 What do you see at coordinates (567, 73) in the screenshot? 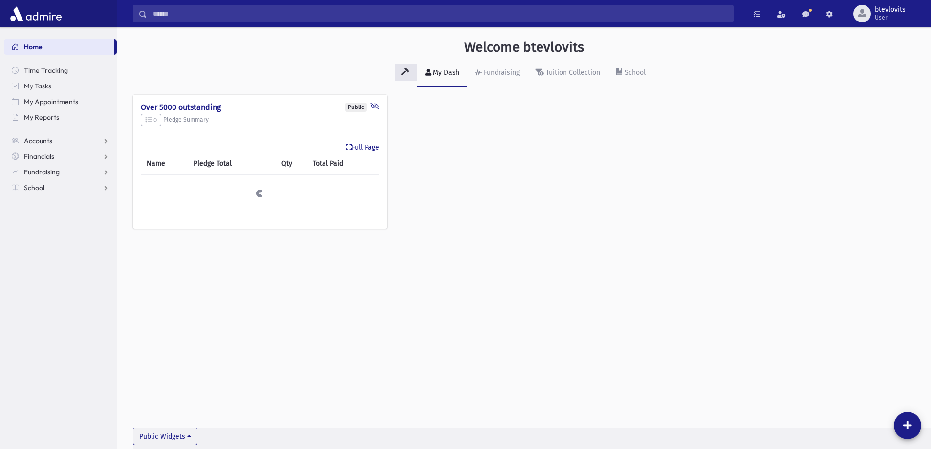
I see `a: Tuition Collection` at bounding box center [567, 73].